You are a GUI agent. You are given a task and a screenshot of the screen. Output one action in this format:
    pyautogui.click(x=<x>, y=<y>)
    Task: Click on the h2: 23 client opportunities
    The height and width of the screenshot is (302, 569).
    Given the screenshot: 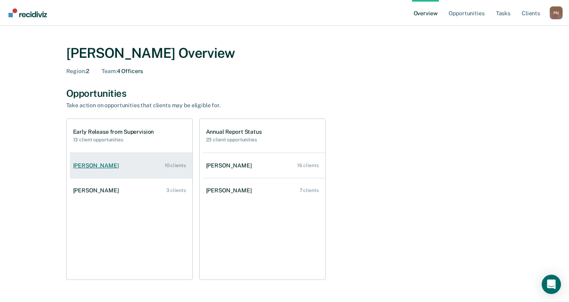 What is the action you would take?
    pyautogui.click(x=234, y=140)
    